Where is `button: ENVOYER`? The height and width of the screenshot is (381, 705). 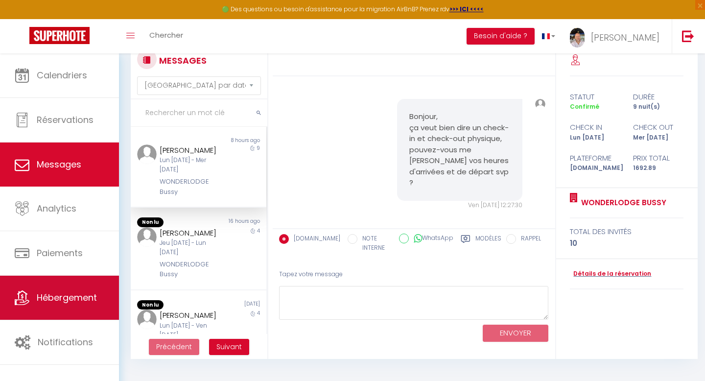
button: ENVOYER is located at coordinates (515, 333).